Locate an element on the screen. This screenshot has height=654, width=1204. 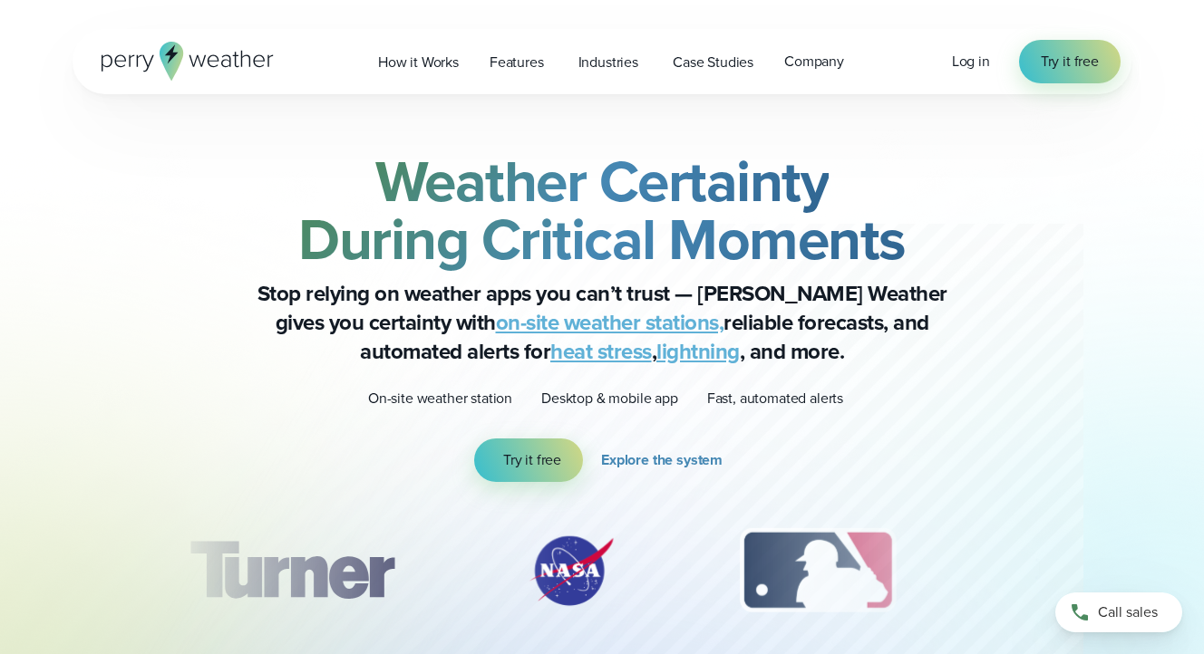
span: Features is located at coordinates (517, 63).